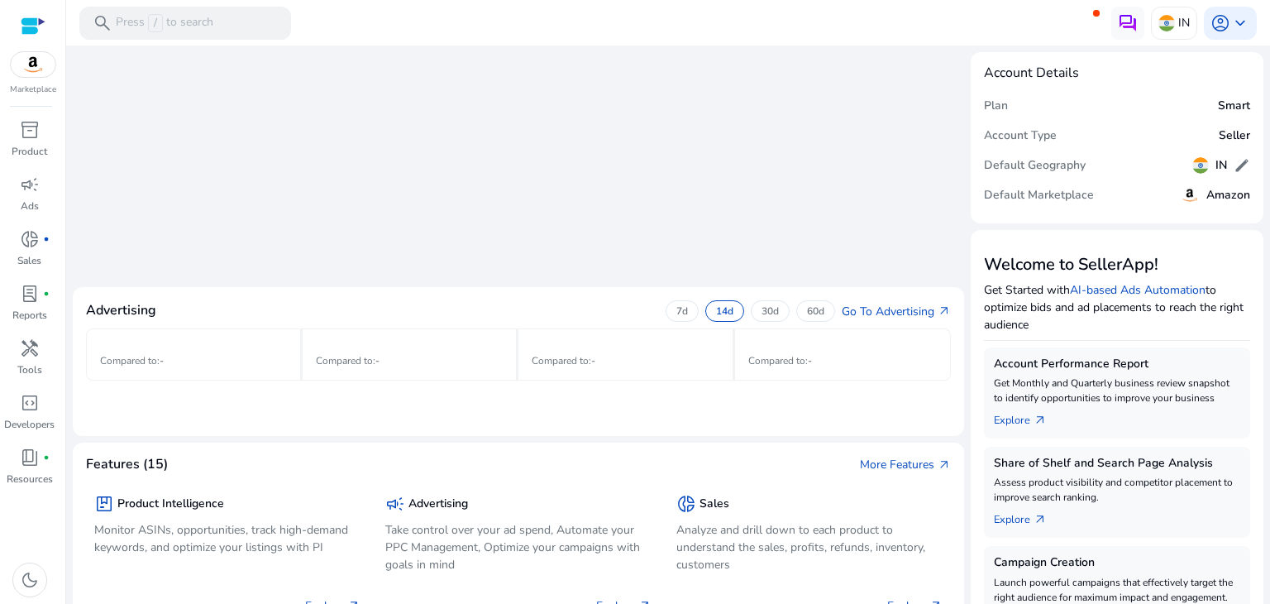 The image size is (1270, 604). I want to click on a: AI-based Ads Automation, so click(1138, 289).